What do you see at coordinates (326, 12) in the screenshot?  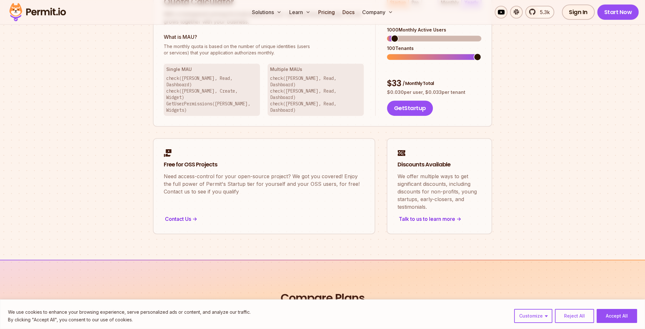 I see `a: Pricing` at bounding box center [326, 12].